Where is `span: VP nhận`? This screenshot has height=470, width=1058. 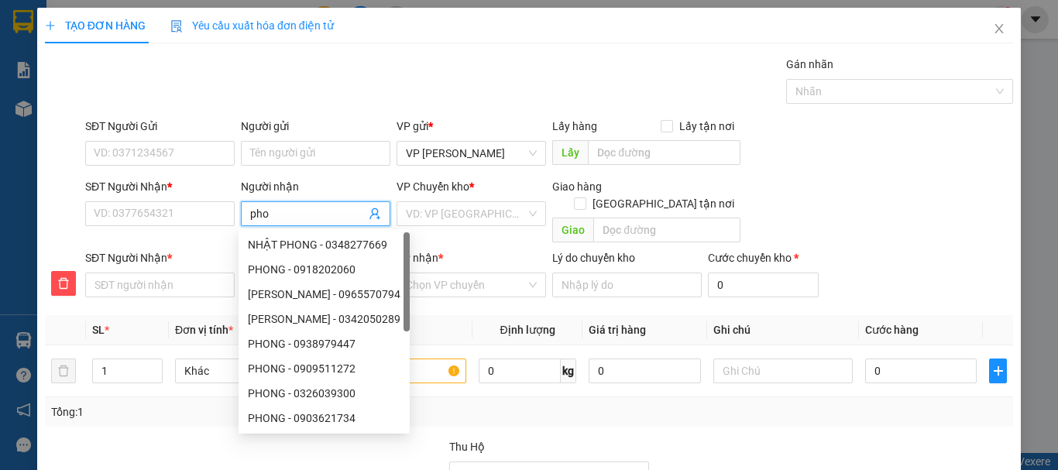 span: VP nhận is located at coordinates (417, 258).